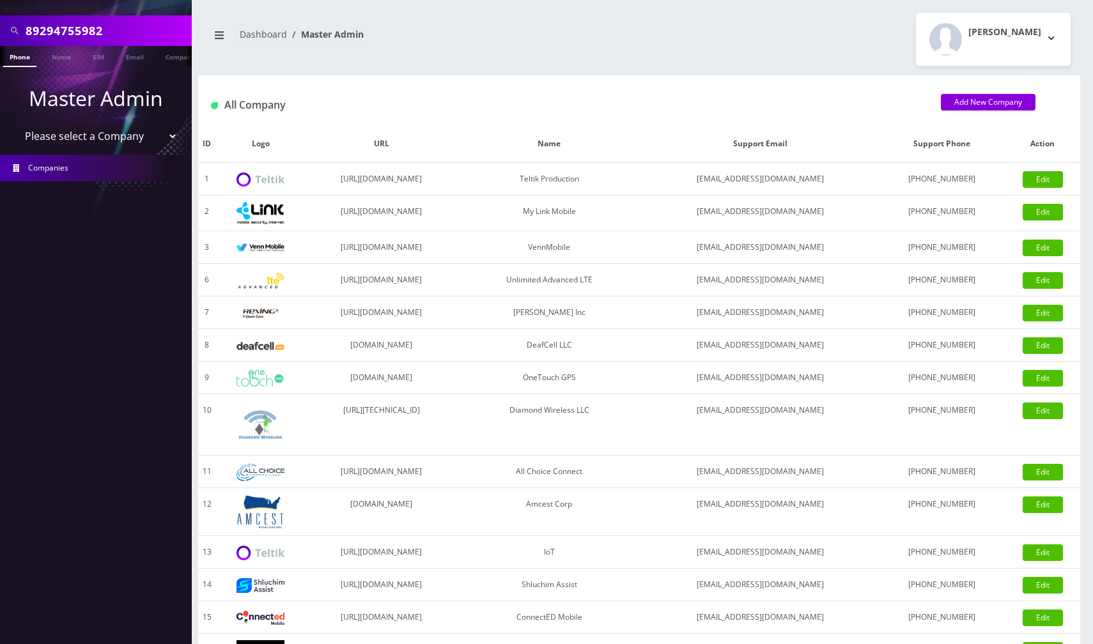 The height and width of the screenshot is (644, 1093). Describe the element at coordinates (260, 512) in the screenshot. I see `img: Amcest Corp` at that location.